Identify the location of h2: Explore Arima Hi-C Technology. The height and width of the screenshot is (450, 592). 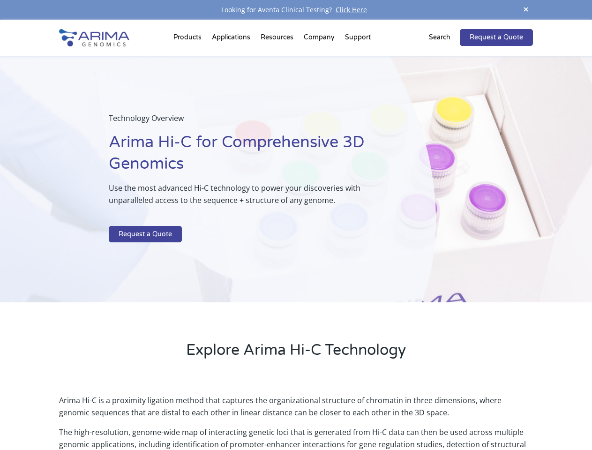
(296, 354).